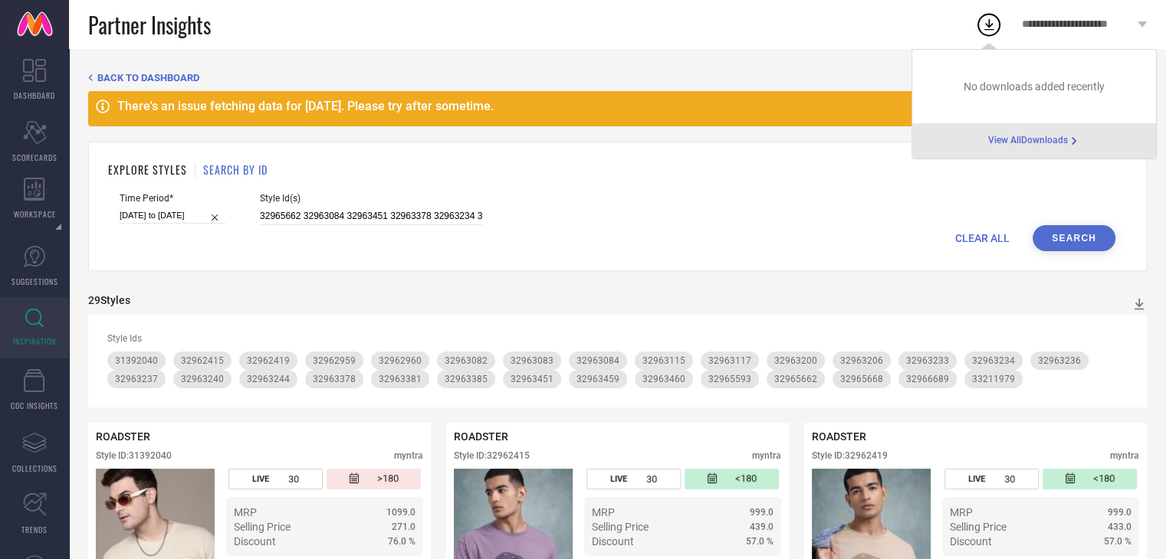  What do you see at coordinates (761, 527) in the screenshot?
I see `span: 439.0` at bounding box center [761, 527].